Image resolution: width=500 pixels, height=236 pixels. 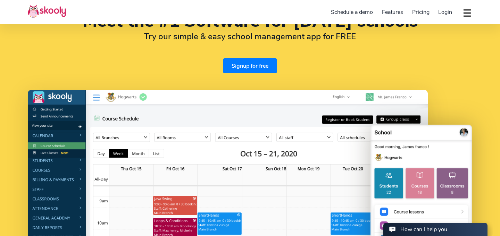 What do you see at coordinates (352, 12) in the screenshot?
I see `a: Schedule a demo` at bounding box center [352, 12].